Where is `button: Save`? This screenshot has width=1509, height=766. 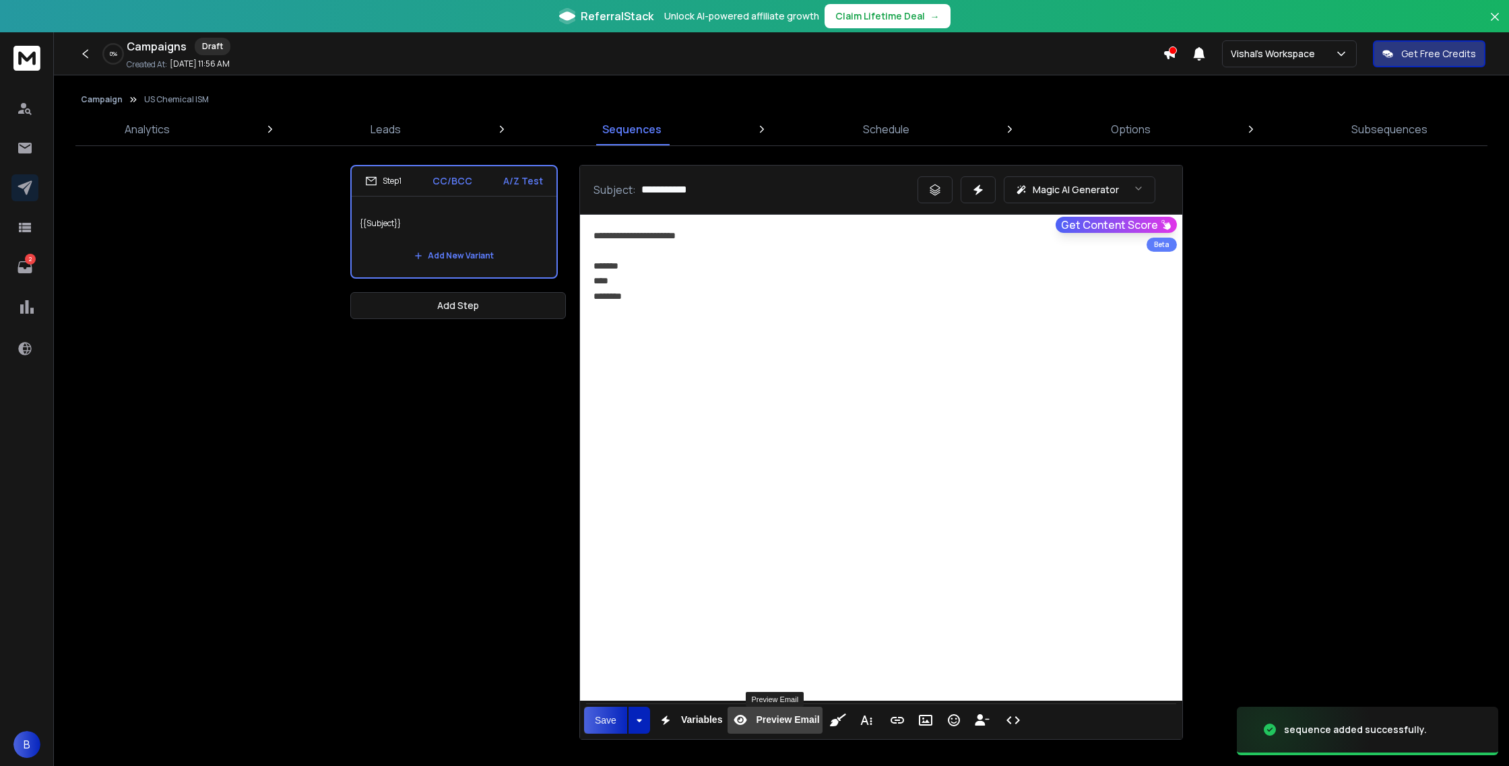
button: Save is located at coordinates (606, 721).